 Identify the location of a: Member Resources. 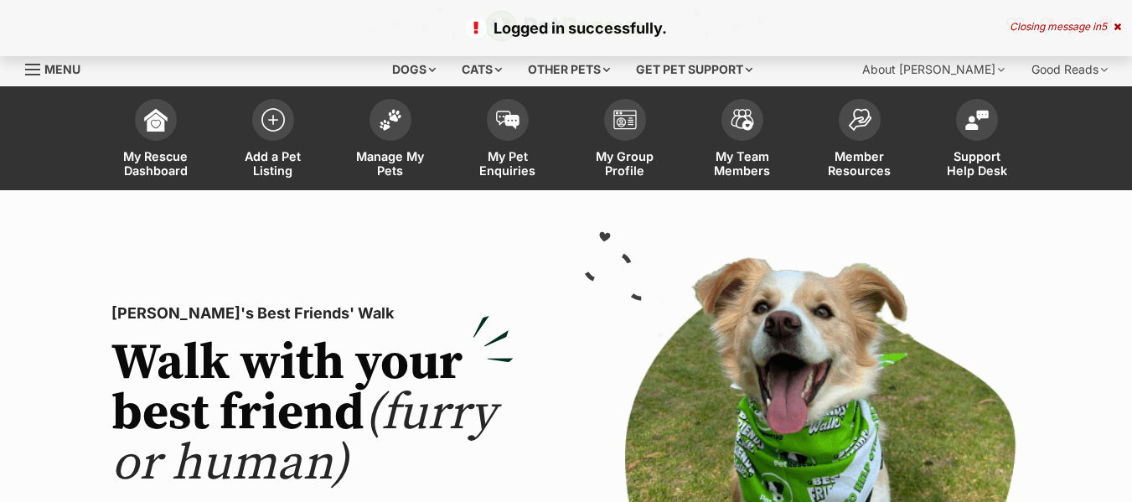
(860, 140).